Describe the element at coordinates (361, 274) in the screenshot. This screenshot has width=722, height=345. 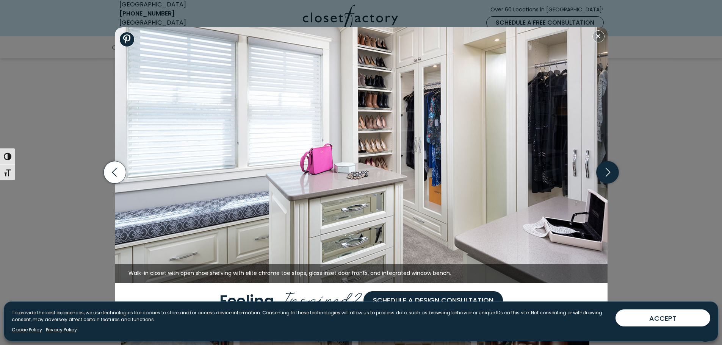
I see `figcaption: Walk-in closet with open shoe shelving with elite chrome toe stops, glass inset door fronts, and ...` at that location.